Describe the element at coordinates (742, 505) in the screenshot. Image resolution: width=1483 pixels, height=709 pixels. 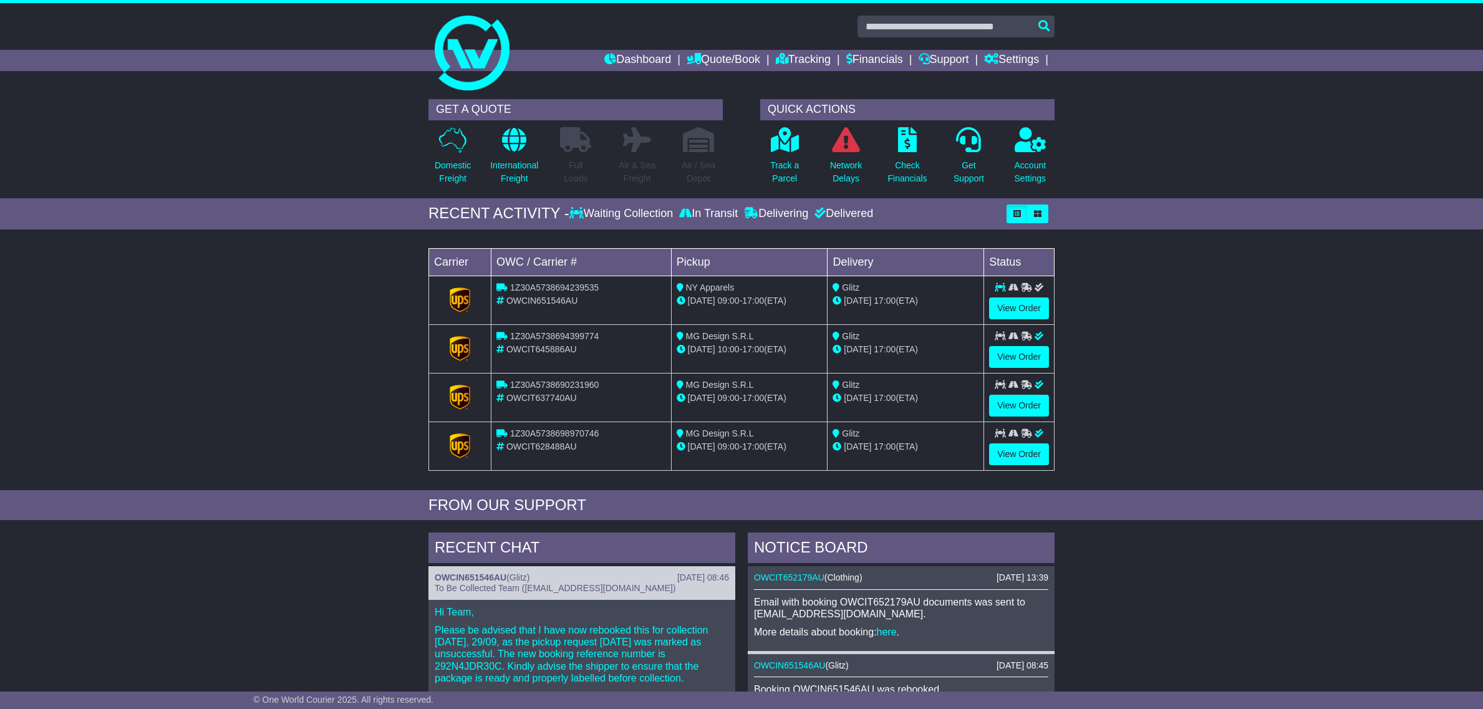
I see `div: FROM OUR SUPPORT` at that location.